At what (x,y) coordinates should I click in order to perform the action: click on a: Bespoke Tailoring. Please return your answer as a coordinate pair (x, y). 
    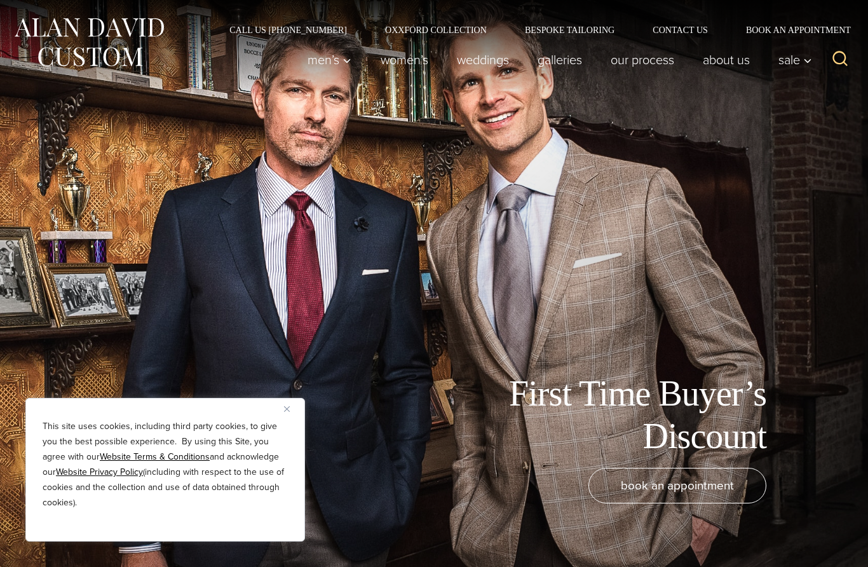
    Looking at the image, I should click on (569, 30).